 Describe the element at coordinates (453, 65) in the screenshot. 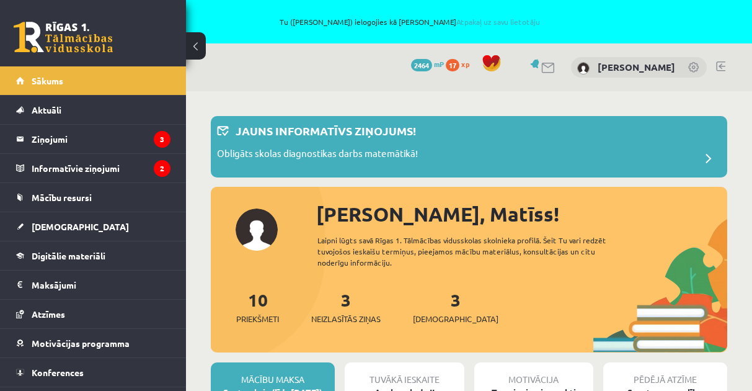

I see `span: 17` at that location.